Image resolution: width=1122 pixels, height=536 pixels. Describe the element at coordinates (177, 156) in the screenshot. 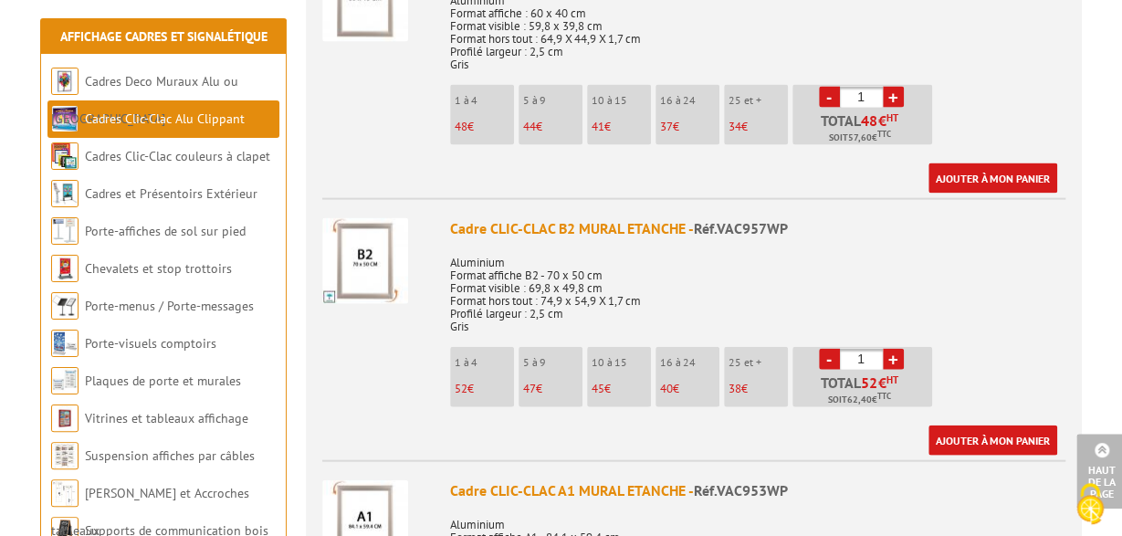

I see `a: Cadres Clic-Clac couleurs à clapet` at that location.